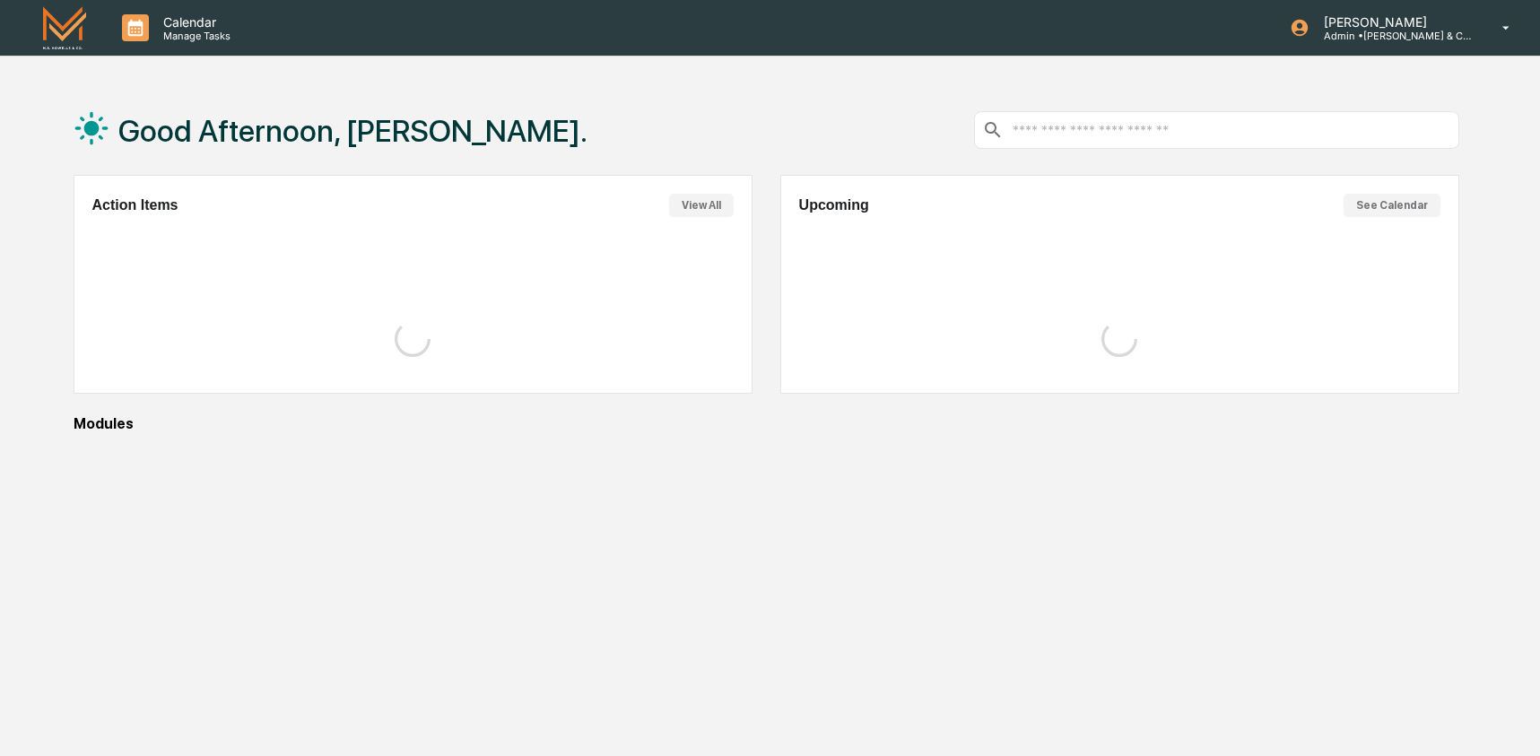 This screenshot has width=1540, height=756. What do you see at coordinates (834, 205) in the screenshot?
I see `h2: Upcoming` at bounding box center [834, 205].